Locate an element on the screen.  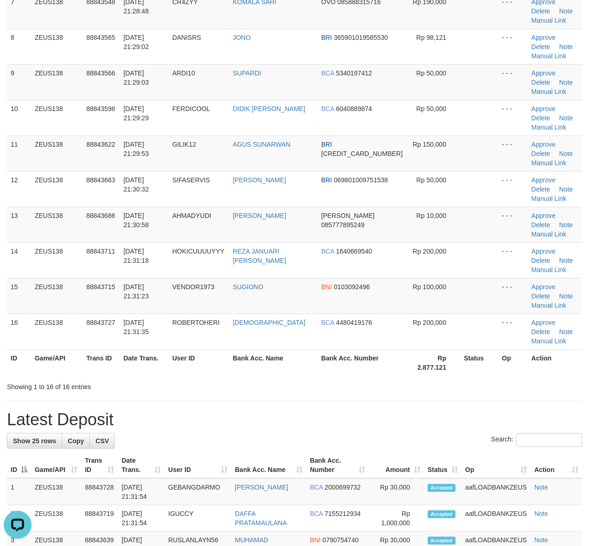
td: 2 is located at coordinates (19, 519).